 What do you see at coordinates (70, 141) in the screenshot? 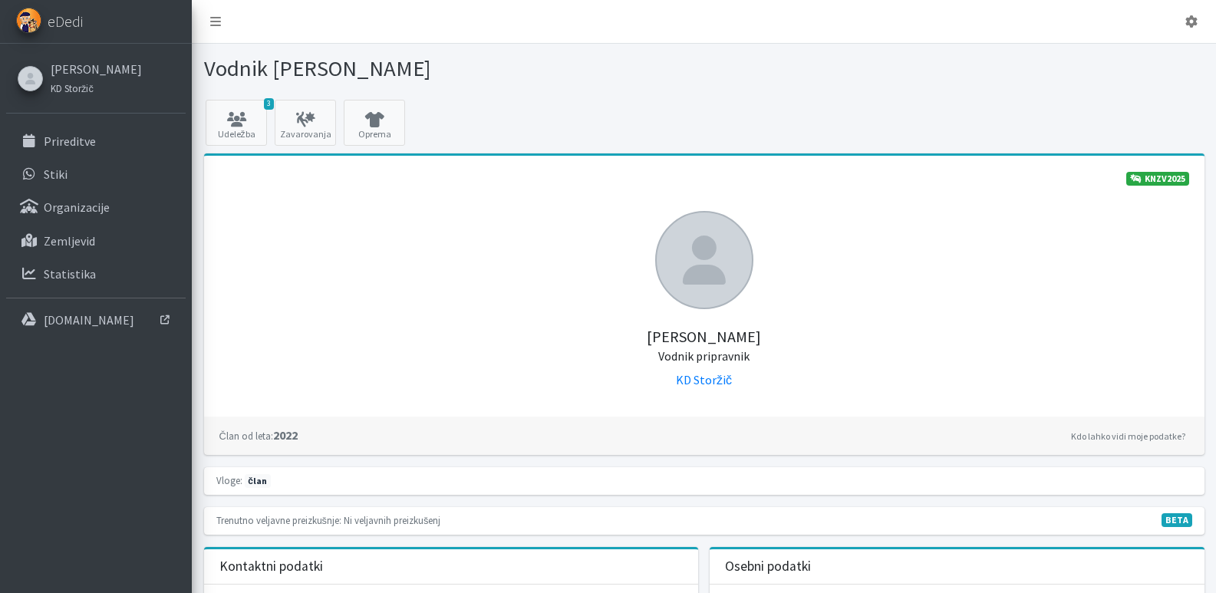
I see `p: Prireditve` at bounding box center [70, 141].